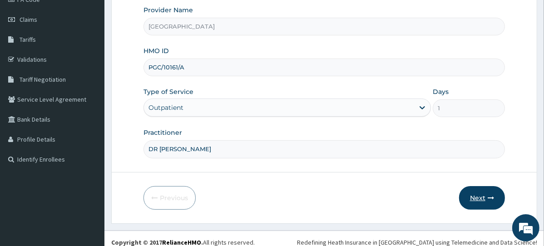  Describe the element at coordinates (440, 92) in the screenshot. I see `label: Days` at that location.